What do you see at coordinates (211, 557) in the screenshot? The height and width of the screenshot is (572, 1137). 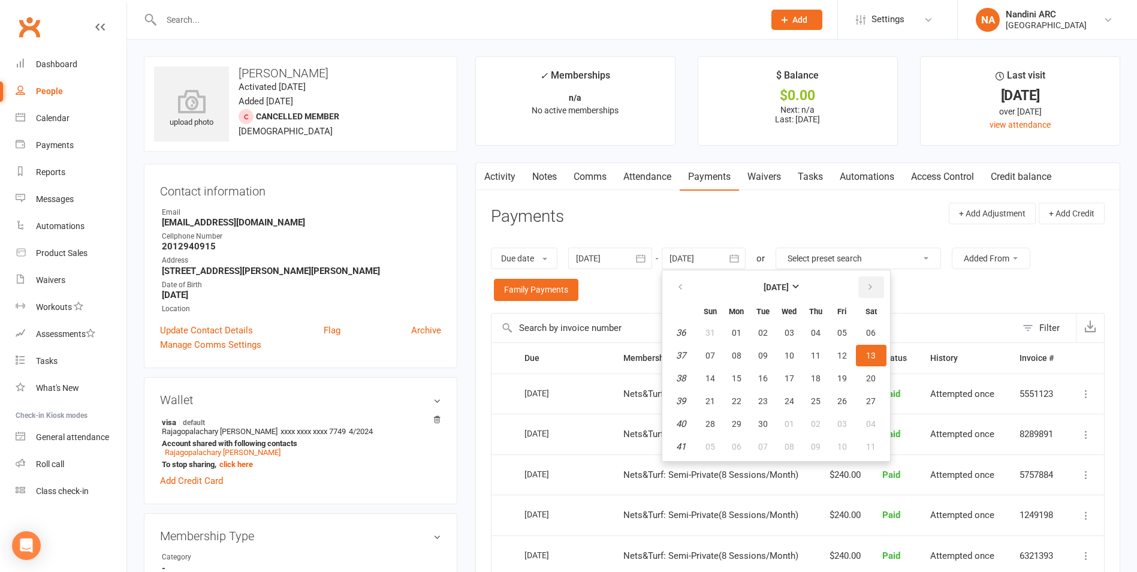 I see `div: Category` at bounding box center [211, 557].